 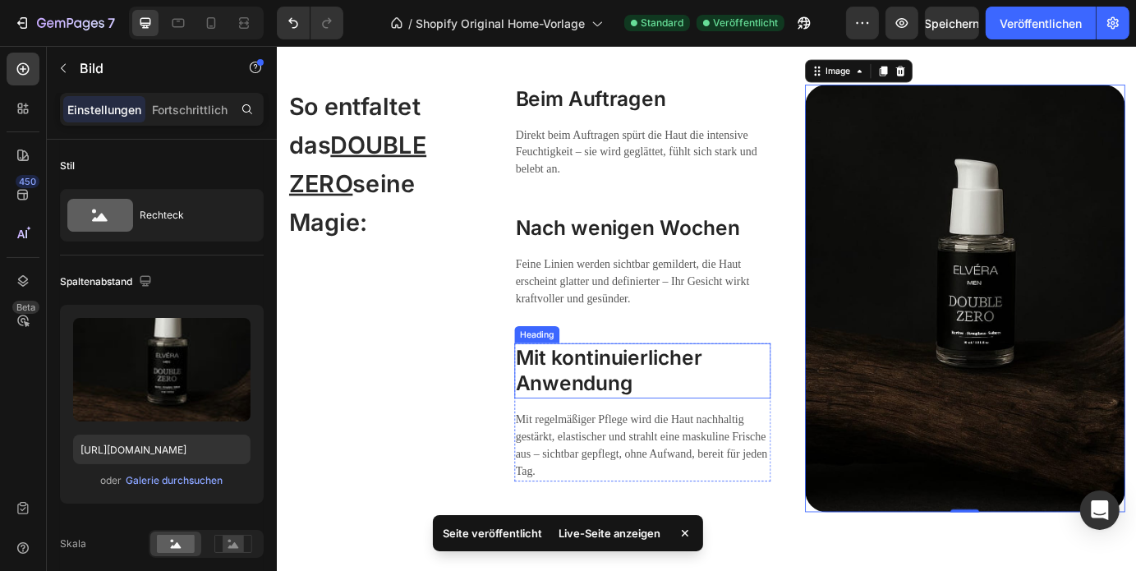 I want to click on font: Speichern, so click(x=952, y=23).